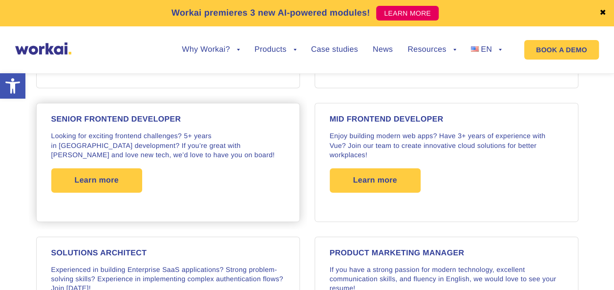  Describe the element at coordinates (382, 50) in the screenshot. I see `a: News` at that location.